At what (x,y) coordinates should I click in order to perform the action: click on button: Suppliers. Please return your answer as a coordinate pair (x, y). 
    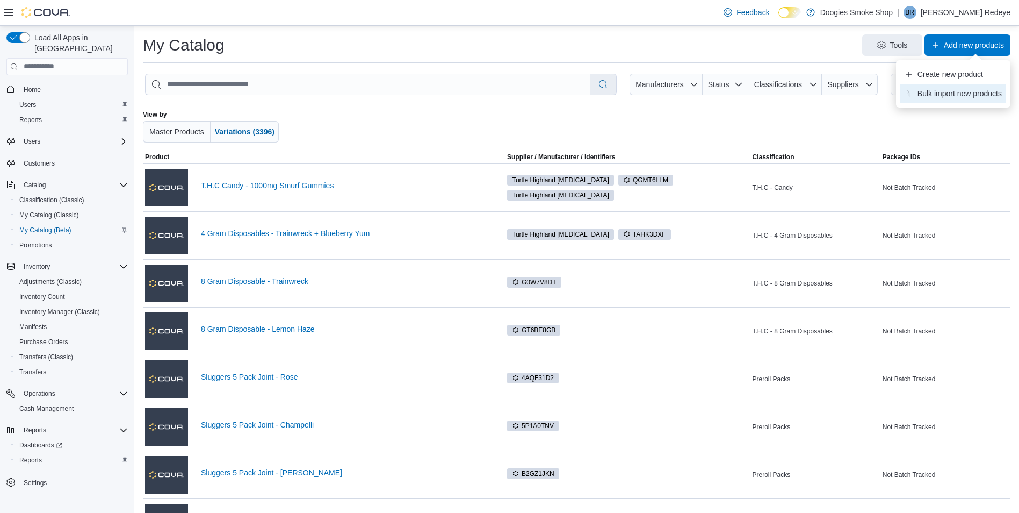
    Looking at the image, I should click on (850, 84).